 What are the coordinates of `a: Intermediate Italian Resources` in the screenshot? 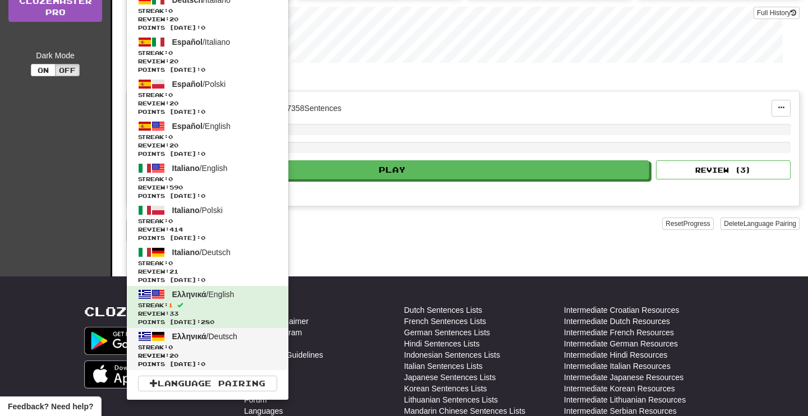 It's located at (617, 366).